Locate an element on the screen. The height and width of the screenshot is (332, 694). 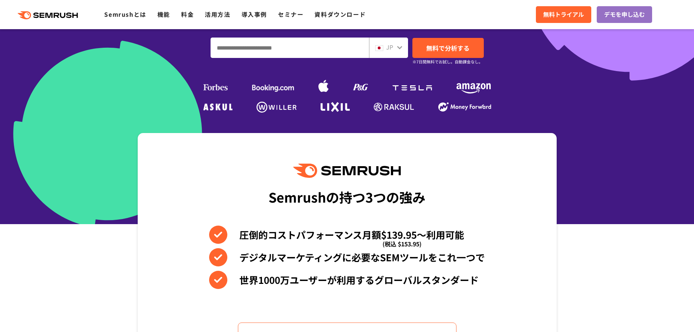
a: 料金 is located at coordinates (187, 14).